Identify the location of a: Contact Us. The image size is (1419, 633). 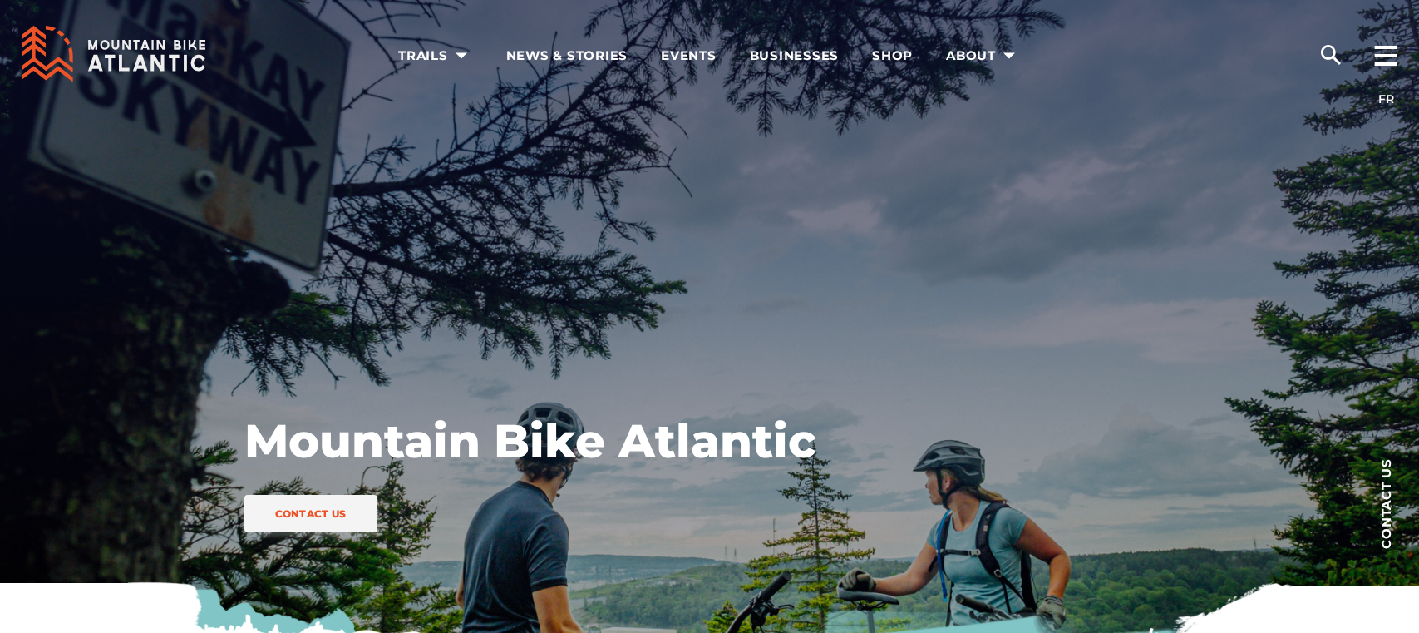
(311, 513).